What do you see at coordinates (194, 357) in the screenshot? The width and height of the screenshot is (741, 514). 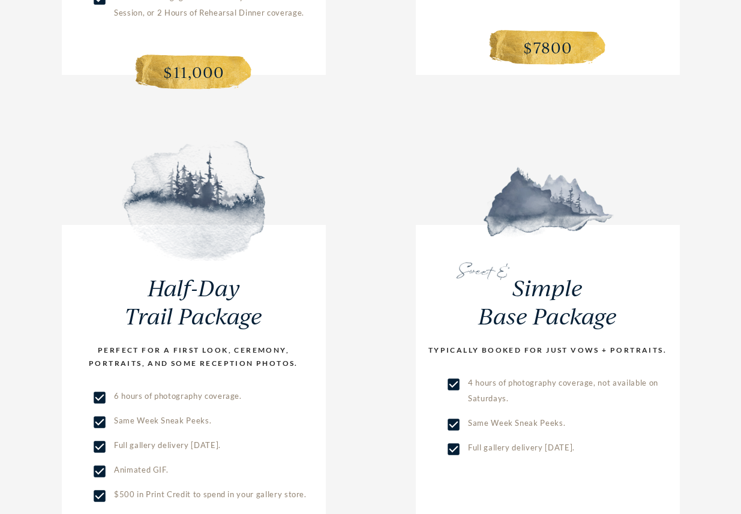 I see `h1: PERFECT FOR A FIRST LOOK, CEREMONY, PORTRAITS, AND SOME RECEPTION PHOTOS.` at bounding box center [194, 357].